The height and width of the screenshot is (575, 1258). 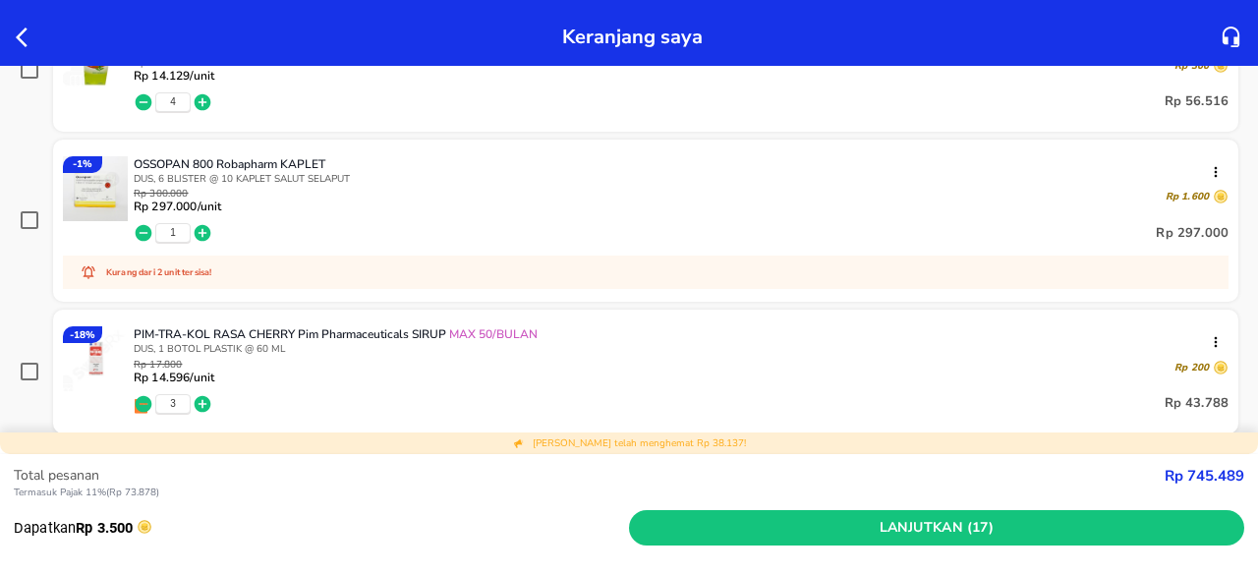 What do you see at coordinates (632, 36) in the screenshot?
I see `p: Keranjang saya` at bounding box center [632, 36].